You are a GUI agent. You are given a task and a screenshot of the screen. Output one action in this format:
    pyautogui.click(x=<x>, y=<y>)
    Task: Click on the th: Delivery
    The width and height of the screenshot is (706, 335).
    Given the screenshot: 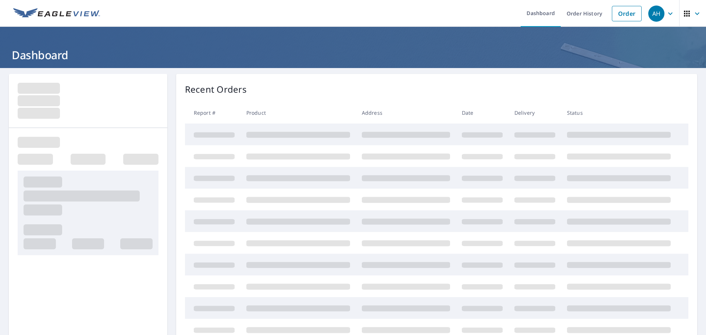 What is the action you would take?
    pyautogui.click(x=535, y=113)
    